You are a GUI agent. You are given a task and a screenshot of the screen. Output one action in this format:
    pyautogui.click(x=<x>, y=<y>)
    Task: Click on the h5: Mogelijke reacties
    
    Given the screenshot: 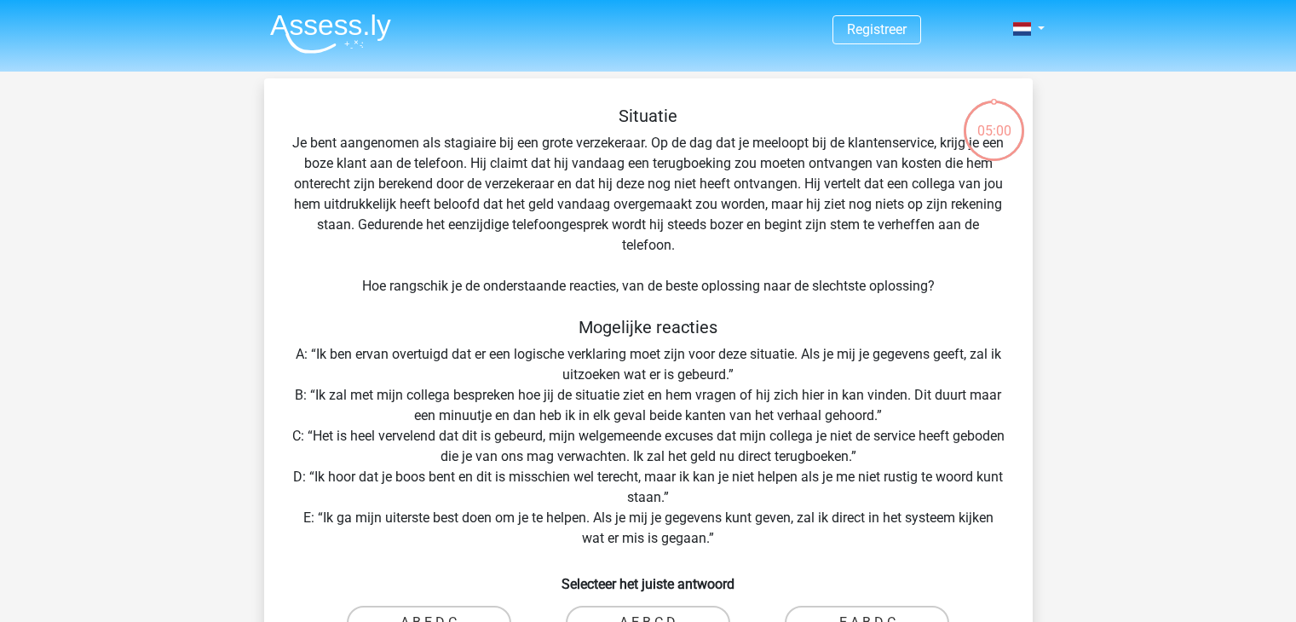 What is the action you would take?
    pyautogui.click(x=648, y=327)
    